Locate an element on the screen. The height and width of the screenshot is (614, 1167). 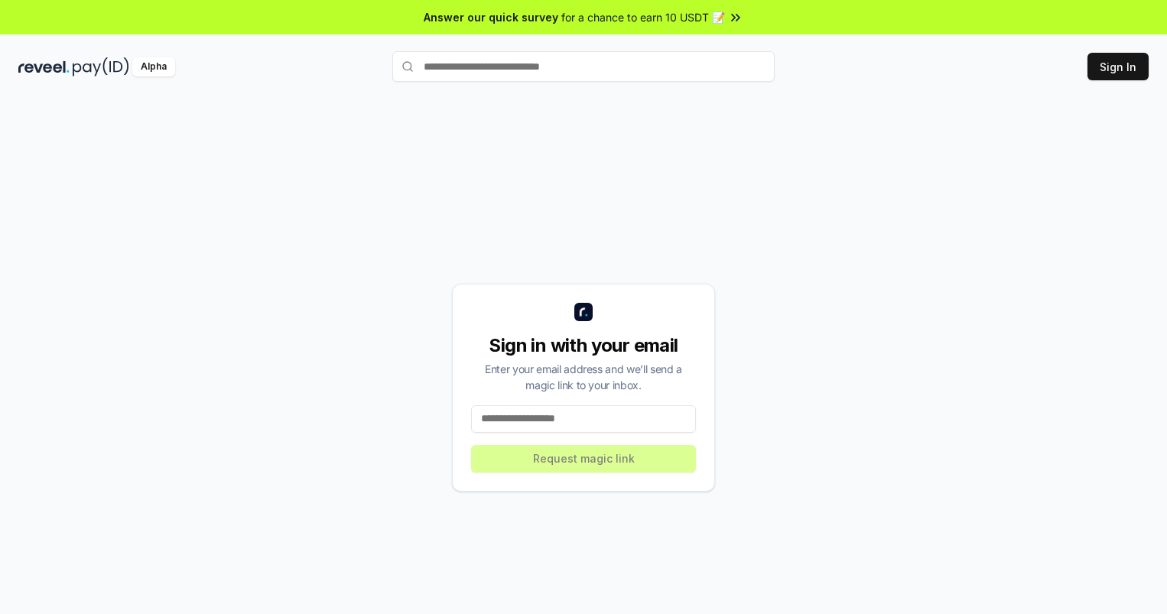
span: Answer our quick survey is located at coordinates (491, 17).